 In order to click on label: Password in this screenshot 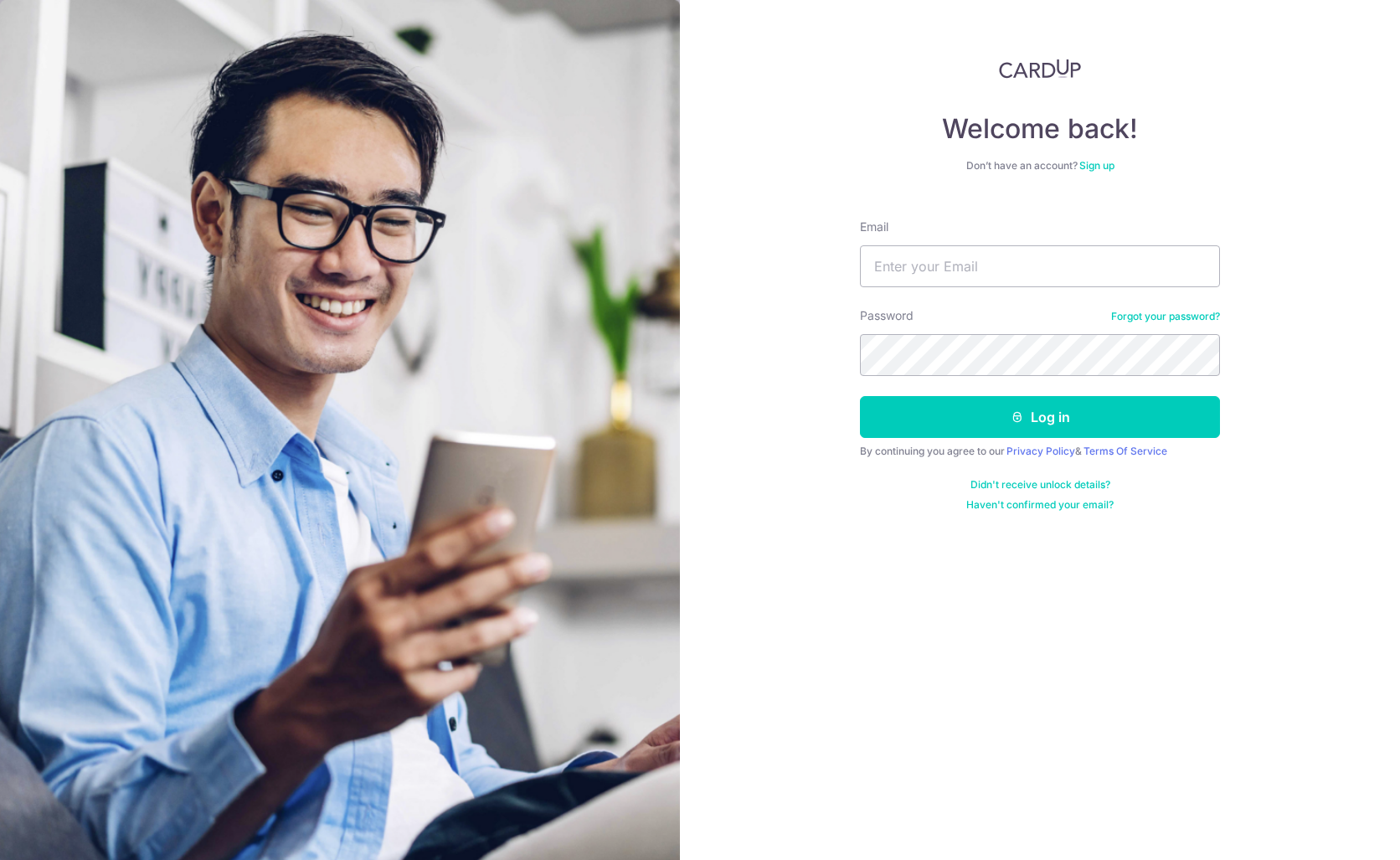, I will do `click(887, 316)`.